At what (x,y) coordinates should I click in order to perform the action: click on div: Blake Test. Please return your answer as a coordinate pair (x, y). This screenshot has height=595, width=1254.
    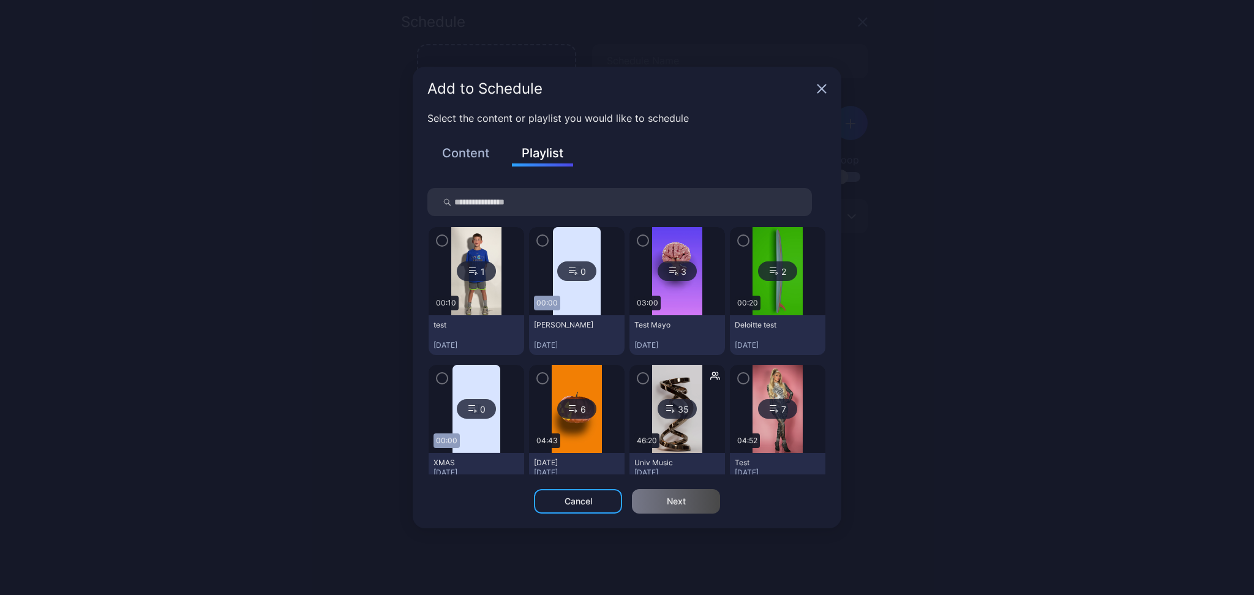
    Looking at the image, I should click on (567, 325).